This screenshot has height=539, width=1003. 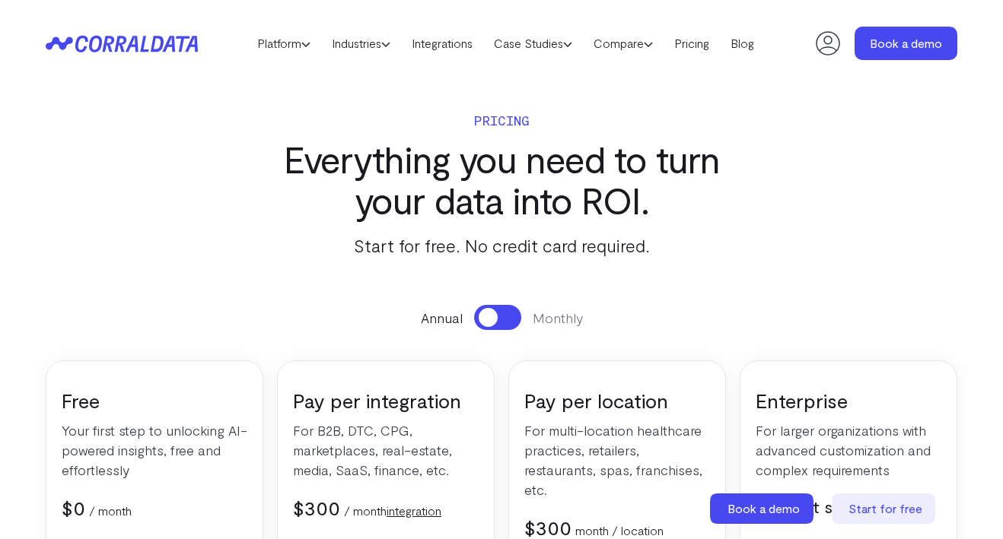 What do you see at coordinates (361, 43) in the screenshot?
I see `a: Industries` at bounding box center [361, 43].